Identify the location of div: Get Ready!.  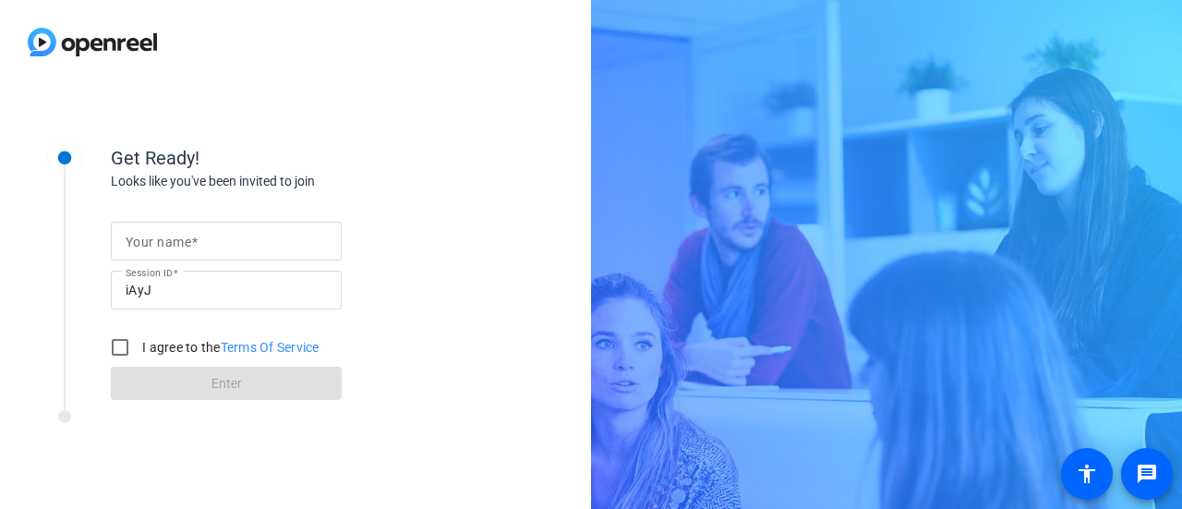
(295, 158).